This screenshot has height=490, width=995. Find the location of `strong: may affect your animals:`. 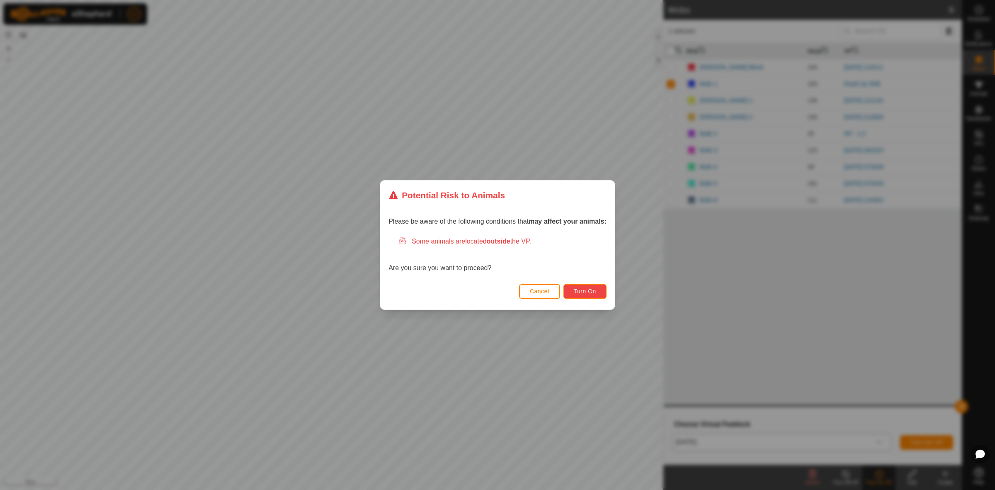

strong: may affect your animals: is located at coordinates (568, 221).